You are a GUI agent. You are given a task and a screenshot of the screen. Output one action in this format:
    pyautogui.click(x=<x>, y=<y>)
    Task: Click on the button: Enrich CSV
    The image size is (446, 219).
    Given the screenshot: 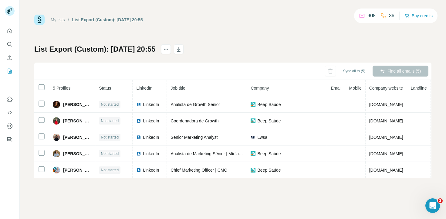 What is the action you would take?
    pyautogui.click(x=10, y=58)
    